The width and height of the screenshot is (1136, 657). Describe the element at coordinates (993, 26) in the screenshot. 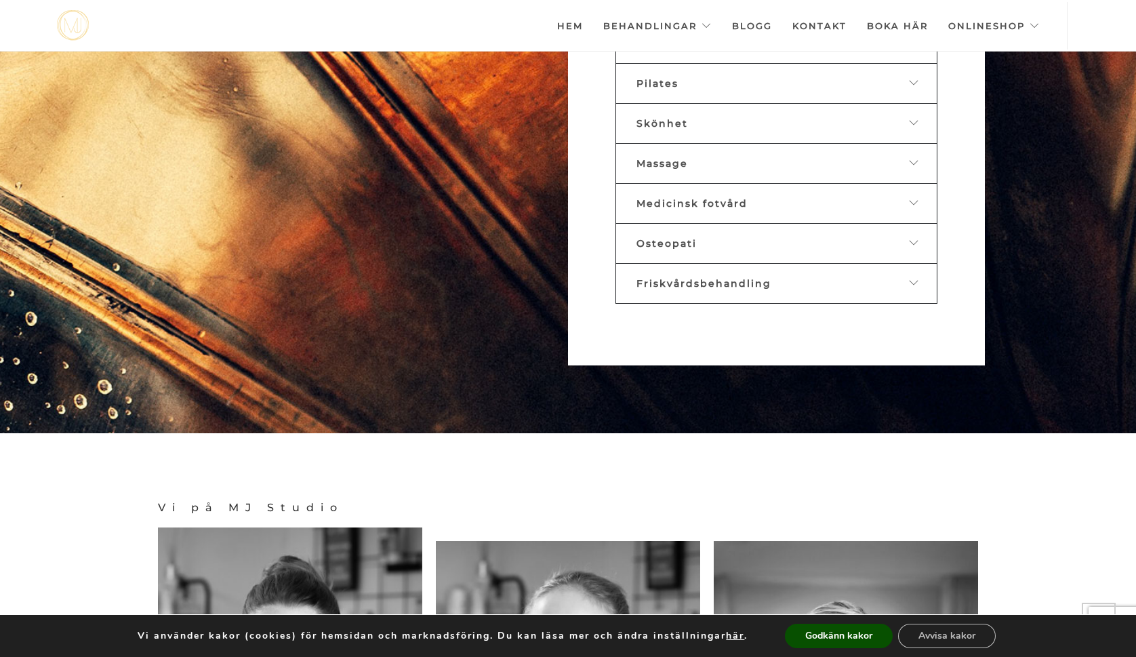

I see `a: Onlineshop` at that location.